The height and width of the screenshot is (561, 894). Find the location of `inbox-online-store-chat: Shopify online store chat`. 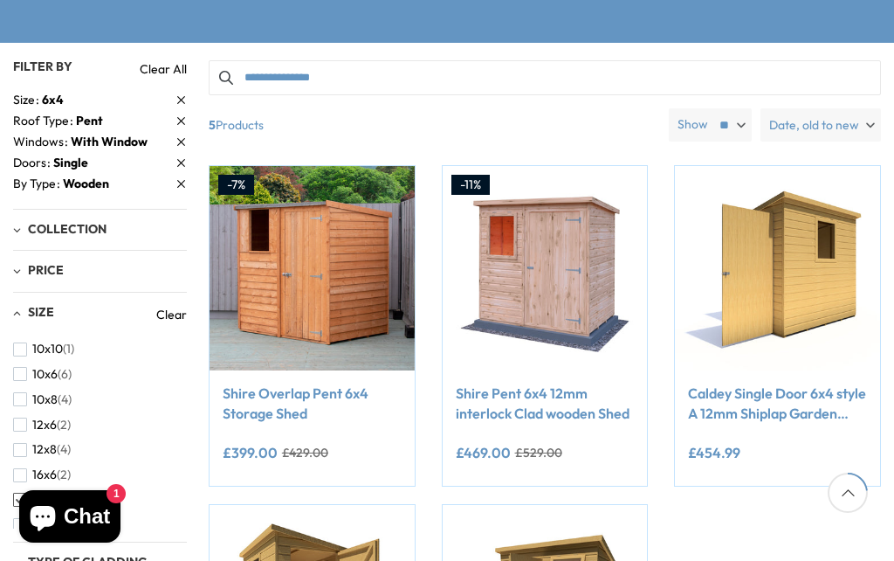

inbox-online-store-chat: Shopify online store chat is located at coordinates (70, 518).